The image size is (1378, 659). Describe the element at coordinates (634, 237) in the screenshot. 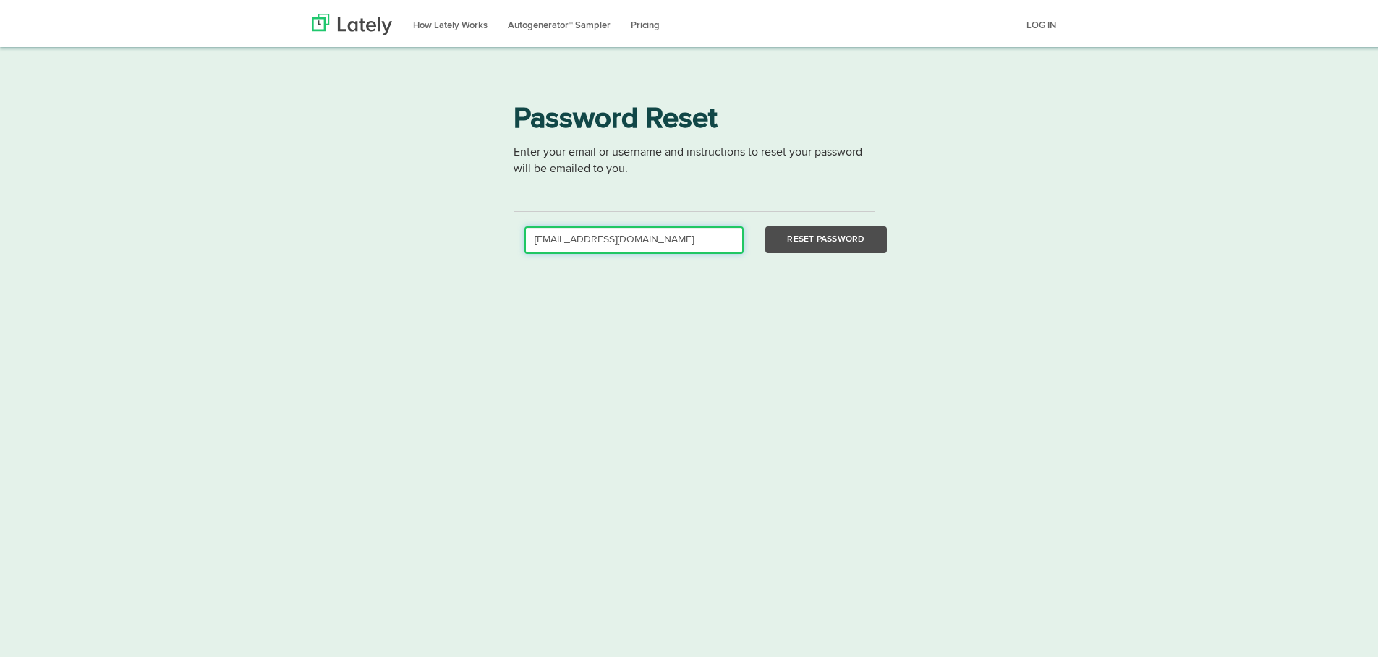

I see `input: Email or Username` at that location.